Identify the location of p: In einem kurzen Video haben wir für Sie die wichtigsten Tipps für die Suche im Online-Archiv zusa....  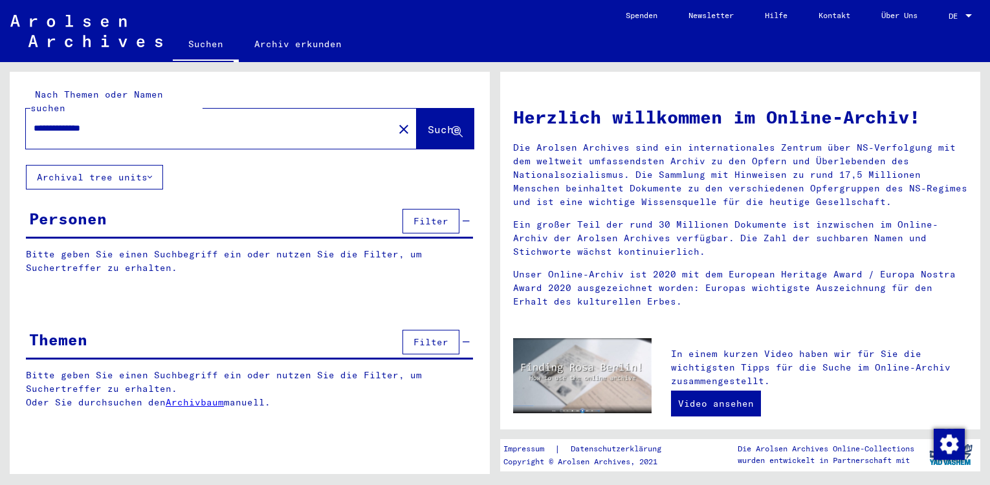
(819, 368).